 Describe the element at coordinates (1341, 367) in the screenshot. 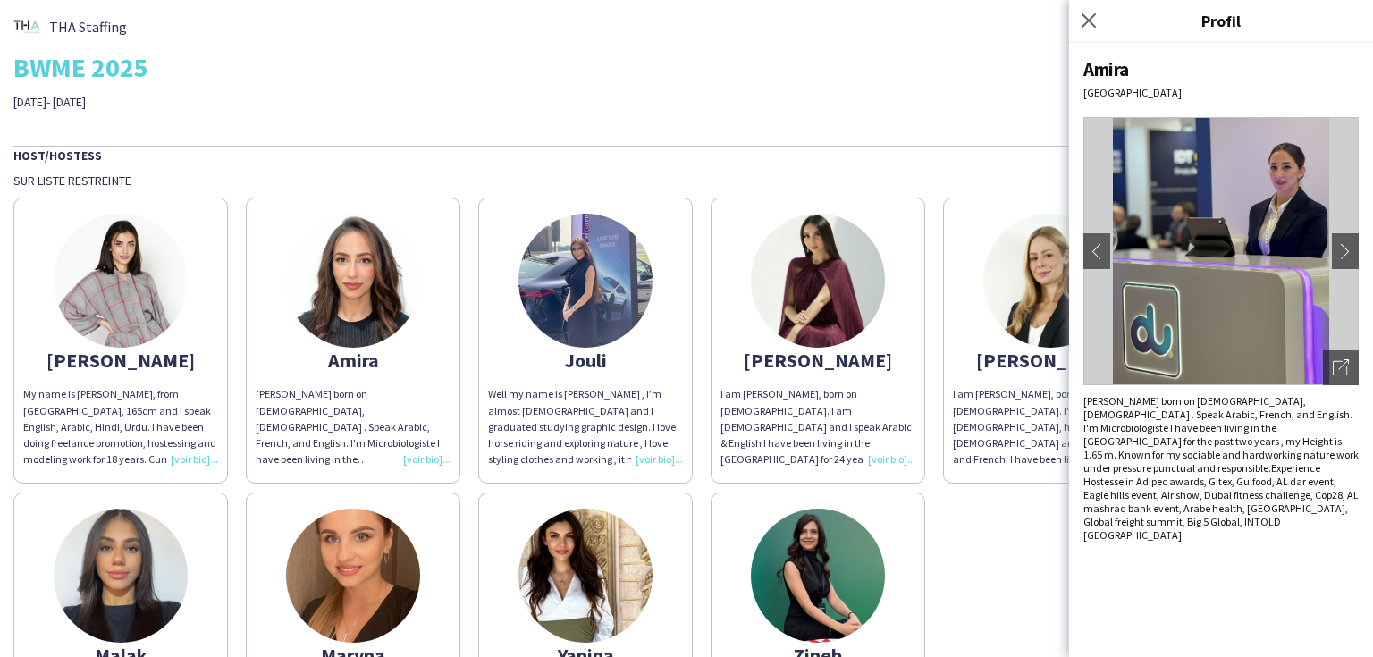

I see `div: Ouvrir les photos pop-in` at that location.